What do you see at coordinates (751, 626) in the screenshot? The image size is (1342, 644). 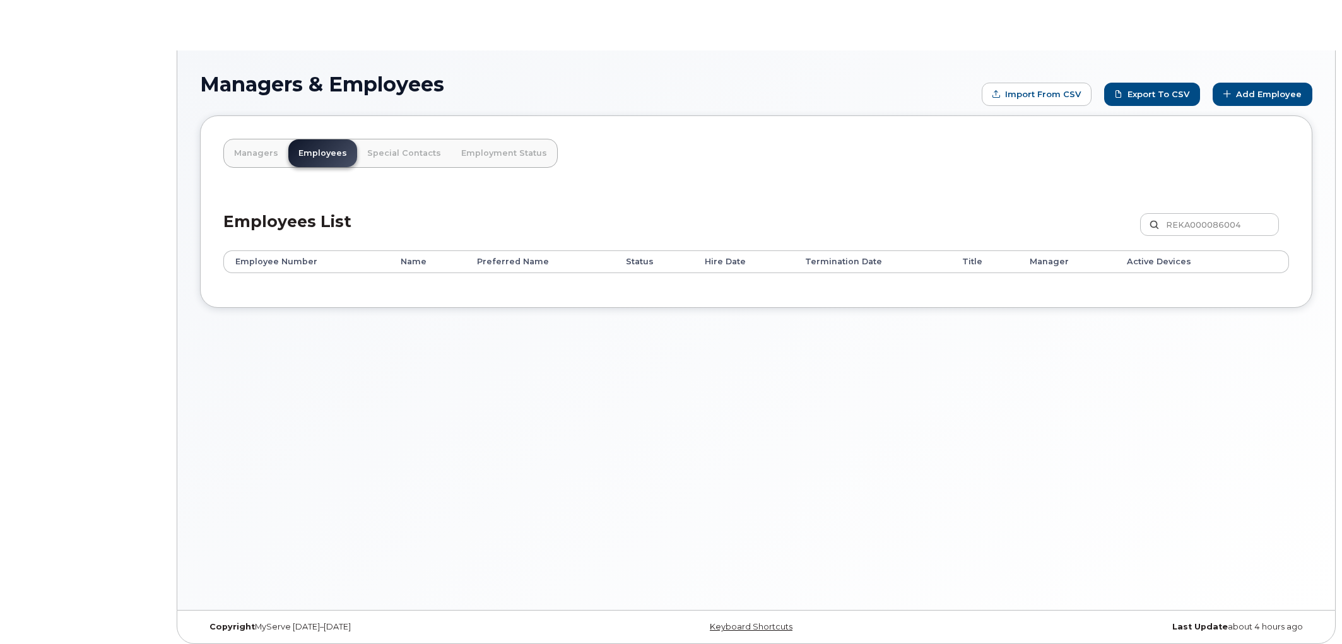 I see `a: Keyboard Shortcuts` at bounding box center [751, 626].